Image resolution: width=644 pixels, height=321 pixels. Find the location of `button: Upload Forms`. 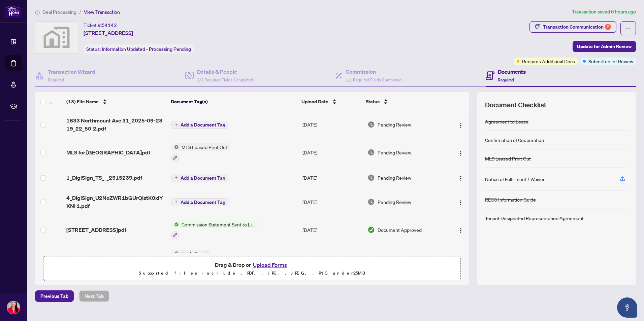

button: Upload Forms is located at coordinates (270, 265).